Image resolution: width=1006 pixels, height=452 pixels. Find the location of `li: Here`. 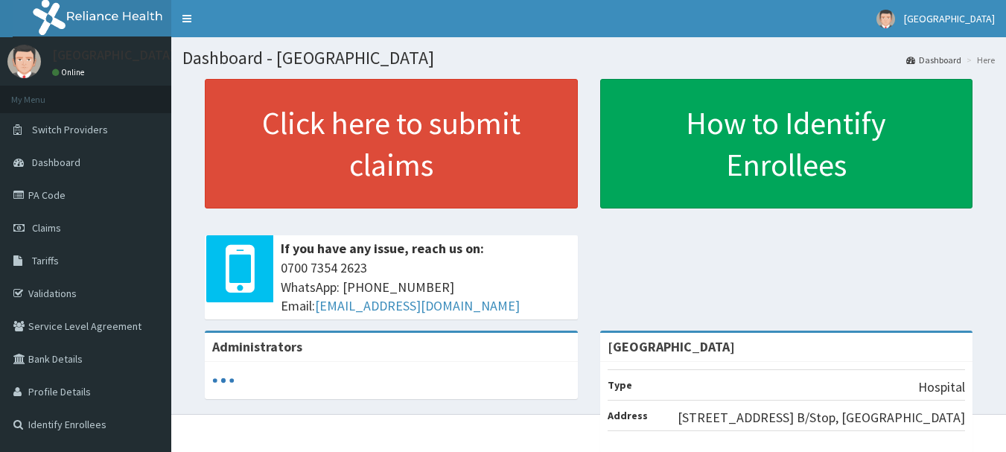

li: Here is located at coordinates (979, 60).